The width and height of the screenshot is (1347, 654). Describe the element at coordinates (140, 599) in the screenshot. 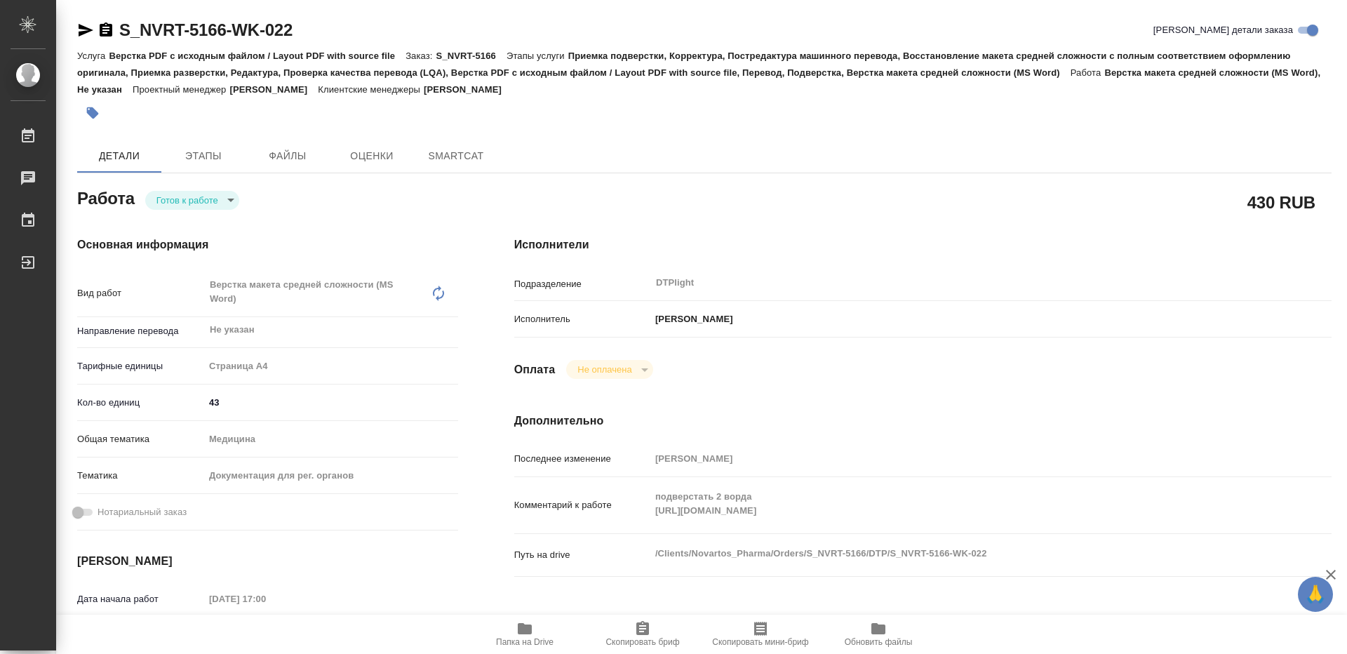

I see `p: Дата начала работ` at that location.